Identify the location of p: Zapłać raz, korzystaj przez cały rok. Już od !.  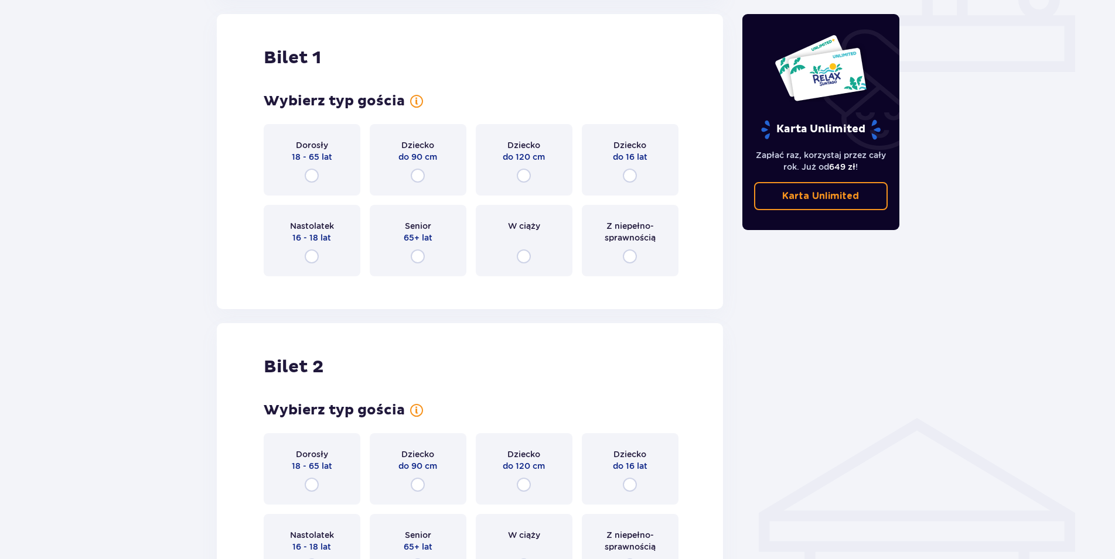
(821, 161).